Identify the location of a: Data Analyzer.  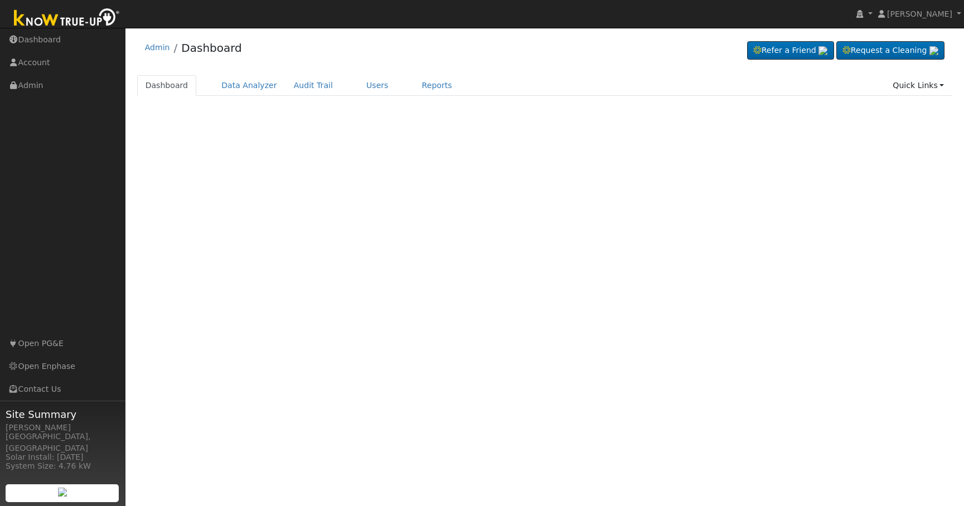
(249, 85).